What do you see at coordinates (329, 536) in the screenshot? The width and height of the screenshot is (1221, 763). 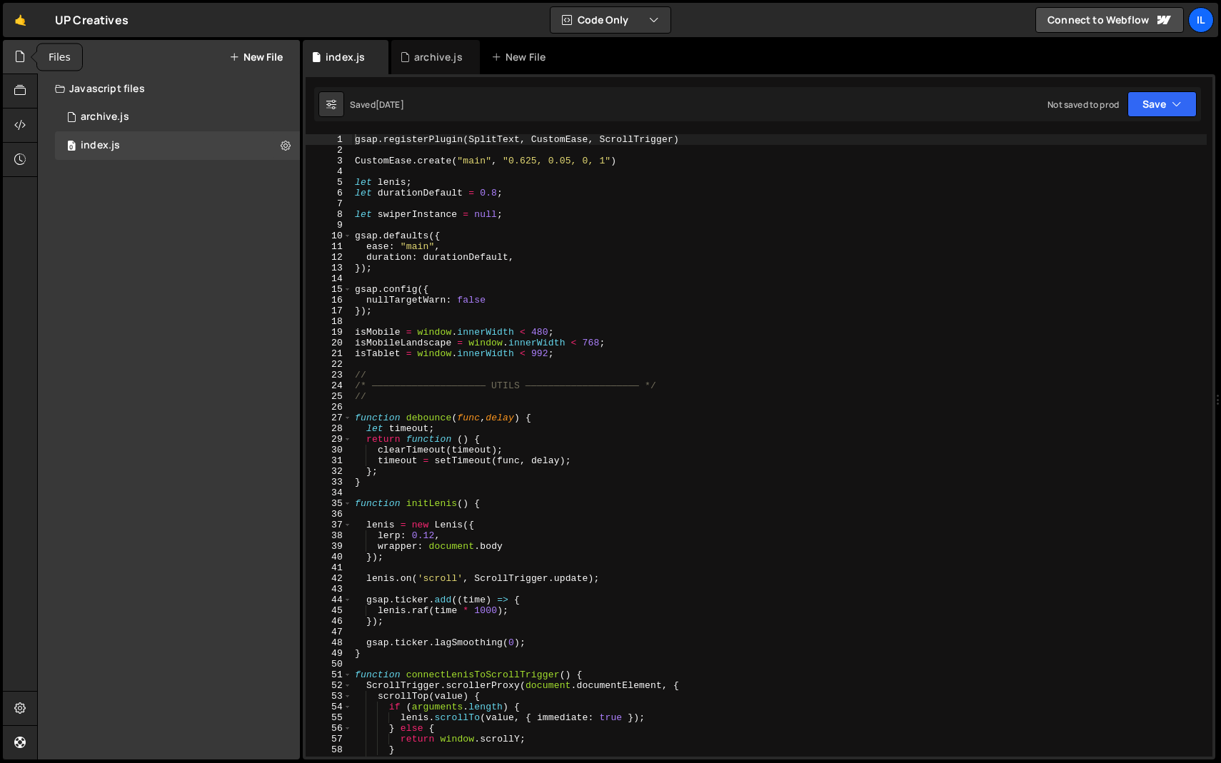 I see `div: 38` at bounding box center [329, 536].